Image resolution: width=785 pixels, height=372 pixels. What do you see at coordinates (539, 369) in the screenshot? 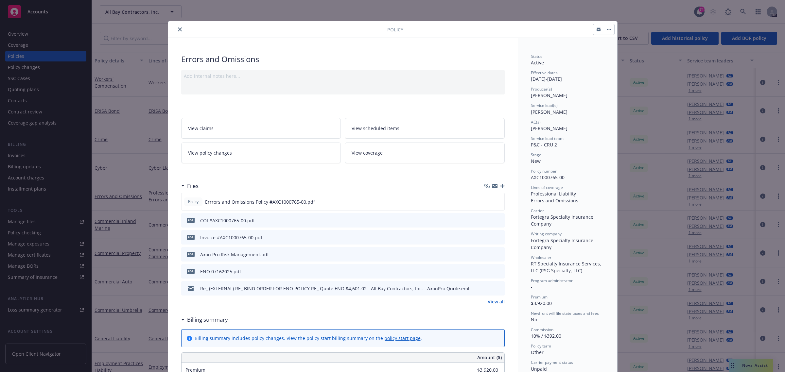
I see `span: Unpaid` at bounding box center [539, 369].